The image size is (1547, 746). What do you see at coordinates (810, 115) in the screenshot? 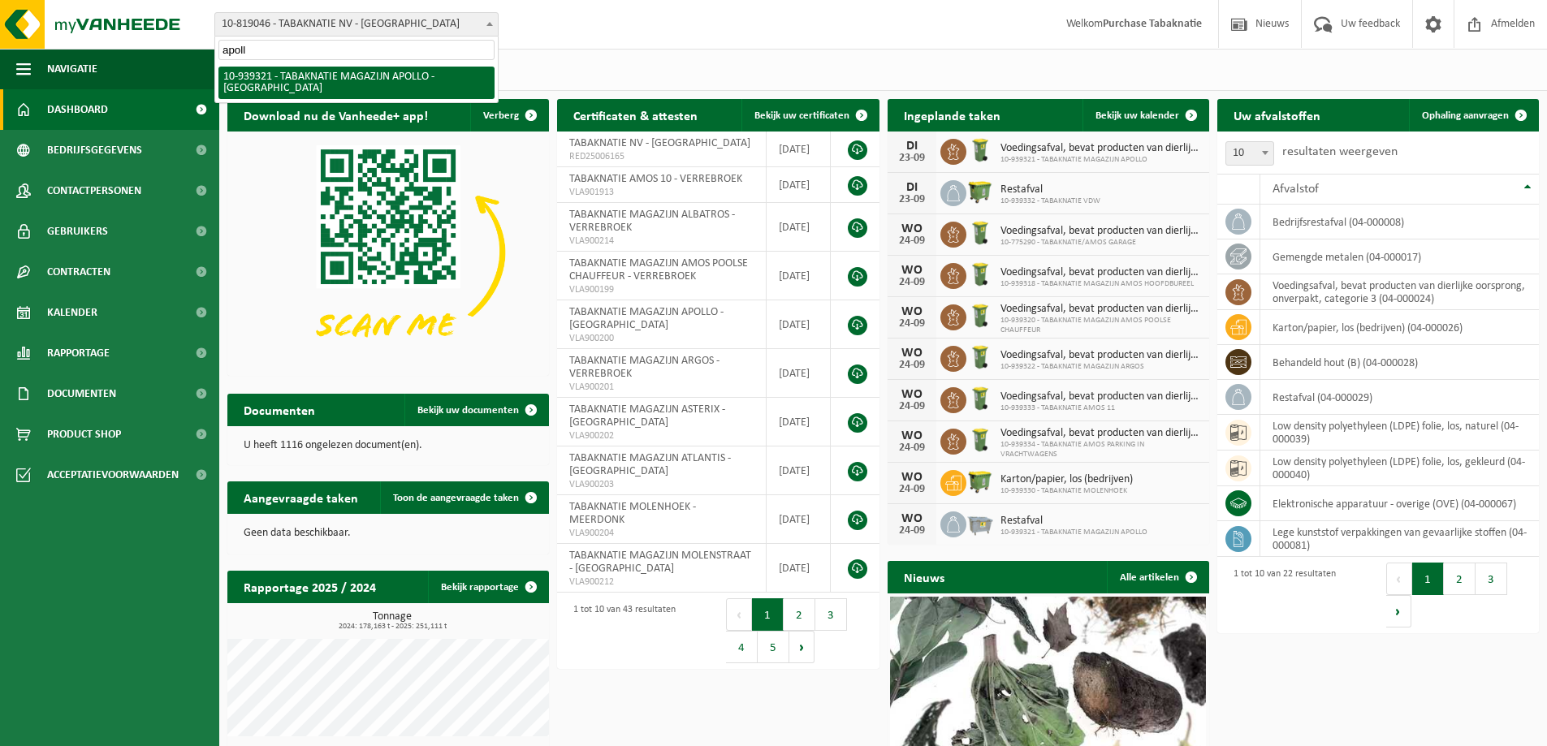
I see `a: Bekijk uw certificaten` at bounding box center [810, 115].